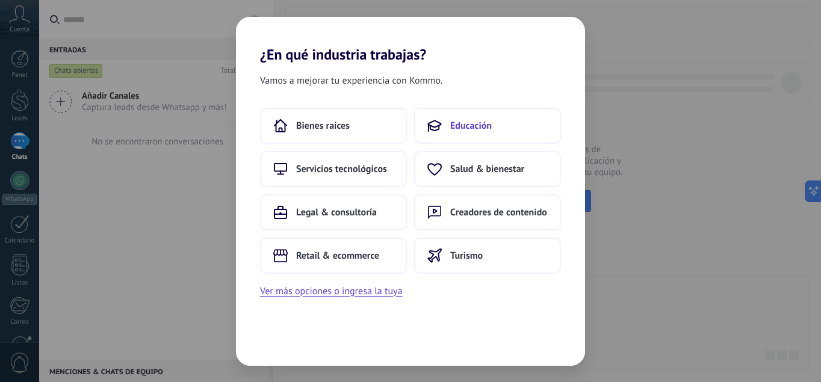  What do you see at coordinates (498, 213) in the screenshot?
I see `span: Creadores de contenido` at bounding box center [498, 213].